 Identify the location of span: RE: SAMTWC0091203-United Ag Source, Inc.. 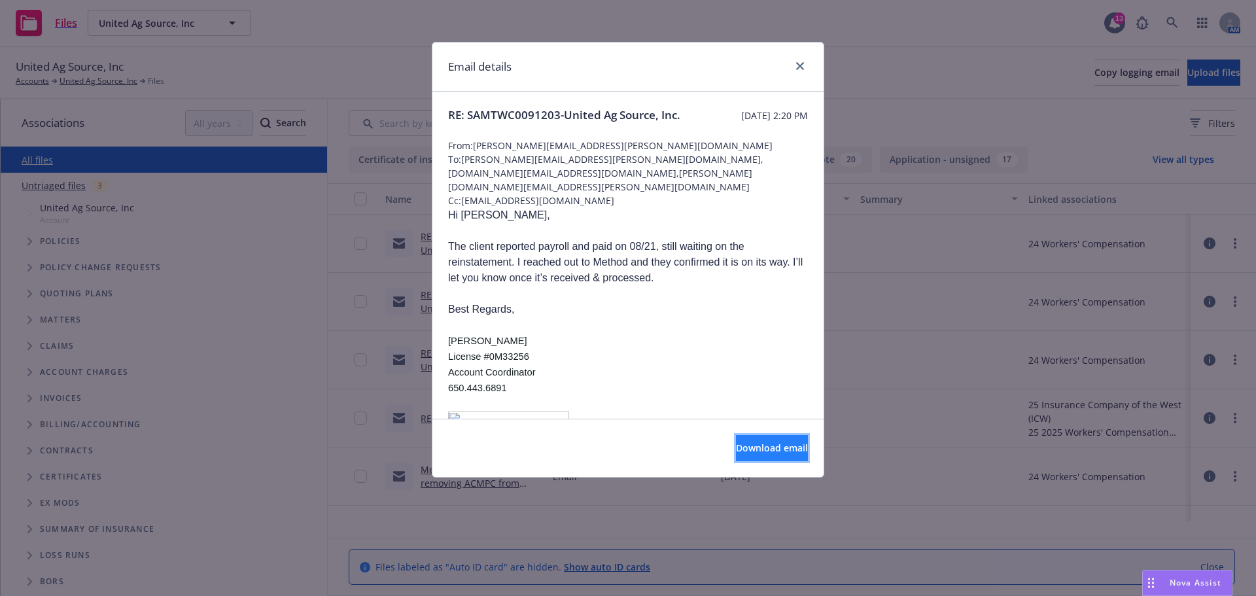
(564, 115).